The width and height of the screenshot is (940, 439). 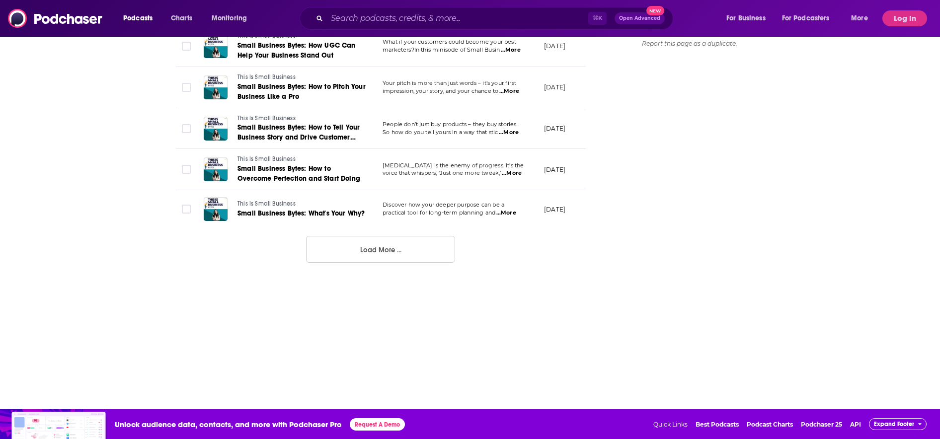 What do you see at coordinates (670, 424) in the screenshot?
I see `span: Quick Links` at bounding box center [670, 424].